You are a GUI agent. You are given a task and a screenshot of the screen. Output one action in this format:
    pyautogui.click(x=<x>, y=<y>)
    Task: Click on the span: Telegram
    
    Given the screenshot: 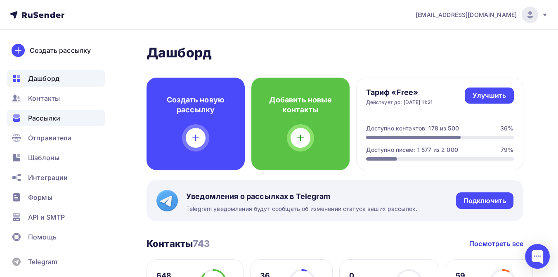 What is the action you would take?
    pyautogui.click(x=43, y=262)
    